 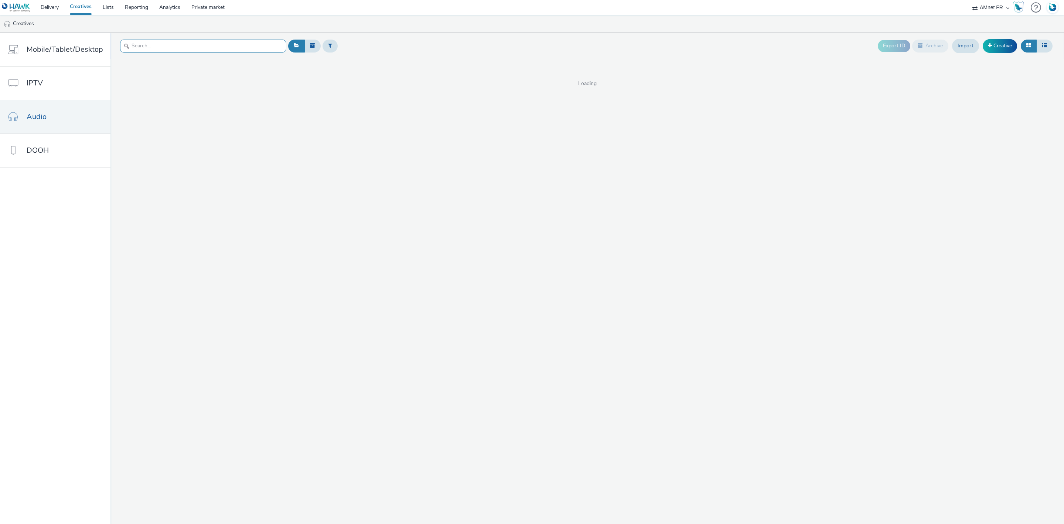 What do you see at coordinates (965, 46) in the screenshot?
I see `a: Import` at bounding box center [965, 46].